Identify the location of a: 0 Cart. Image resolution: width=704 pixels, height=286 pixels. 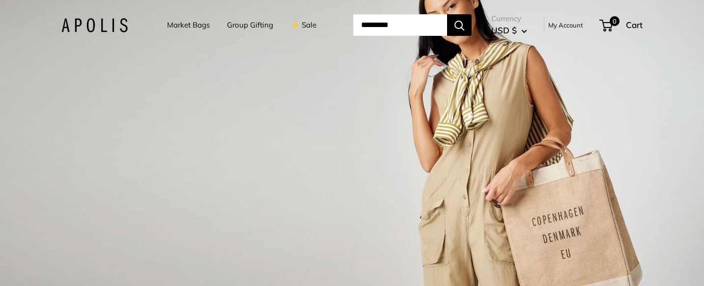
(622, 25).